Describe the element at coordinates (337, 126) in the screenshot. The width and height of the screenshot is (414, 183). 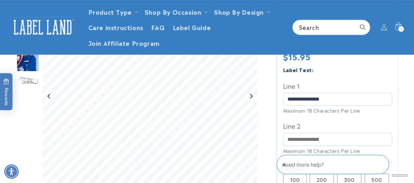
I see `label: Line 2` at that location.